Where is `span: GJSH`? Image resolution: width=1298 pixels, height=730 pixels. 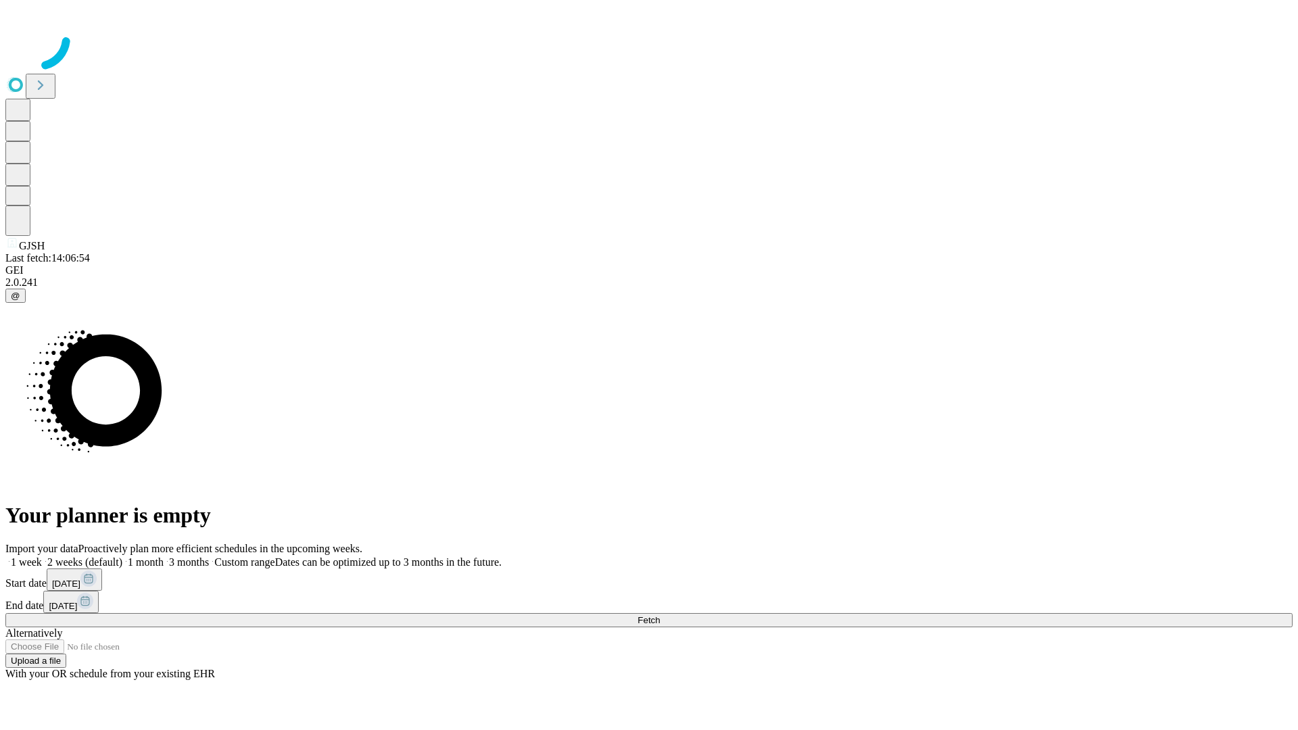
span: GJSH is located at coordinates (32, 245).